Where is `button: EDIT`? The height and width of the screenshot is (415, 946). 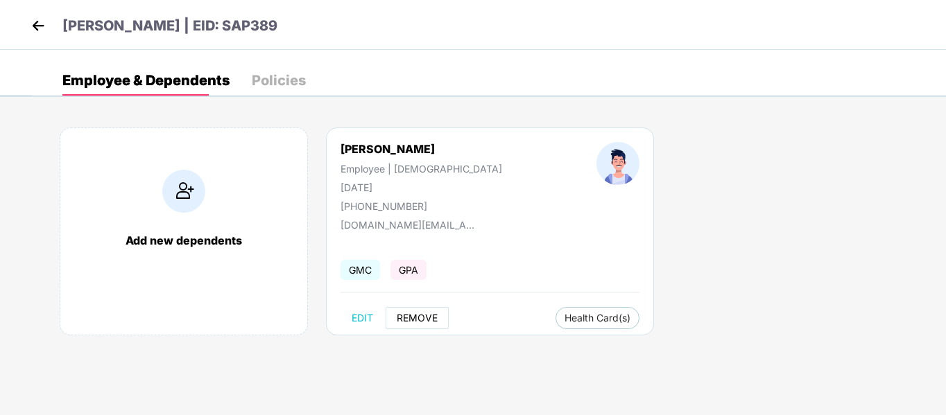
button: EDIT is located at coordinates (362, 318).